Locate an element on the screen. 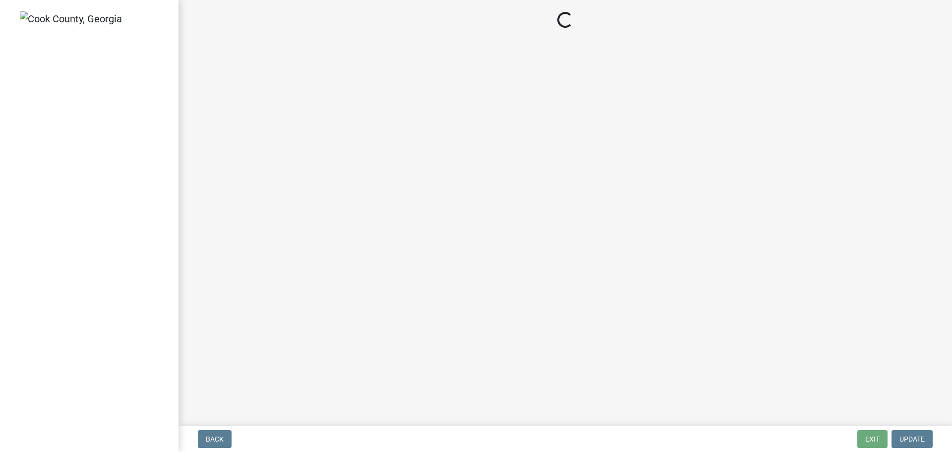 The image size is (952, 452). button: Exit is located at coordinates (872, 439).